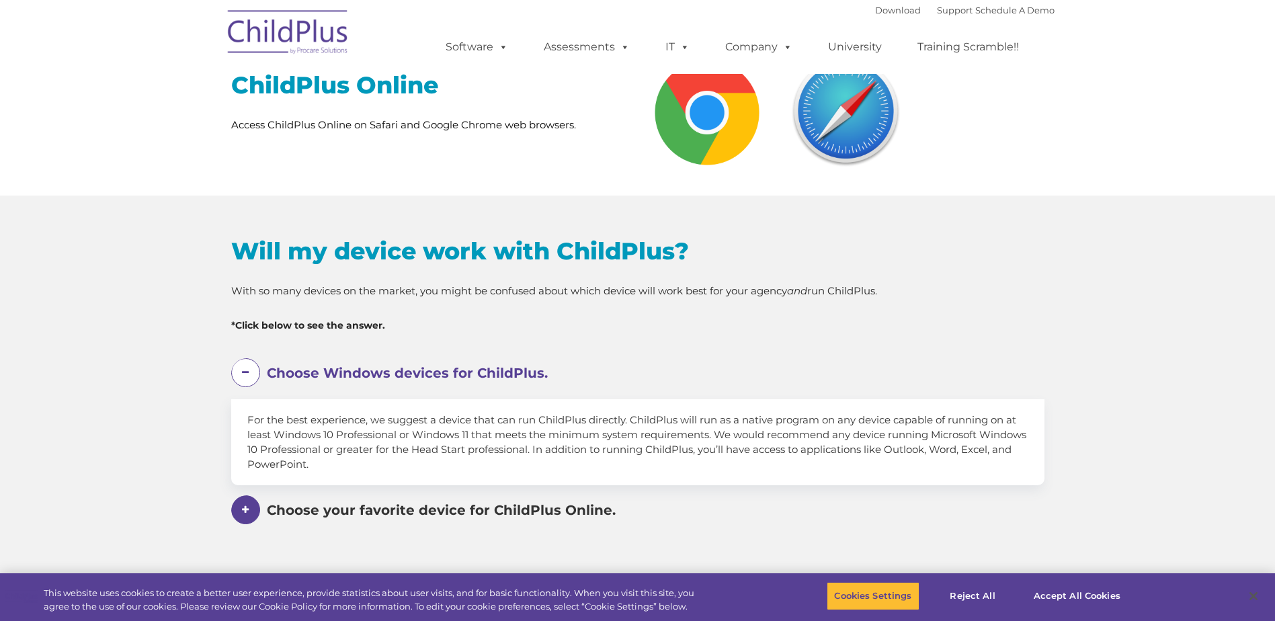  Describe the element at coordinates (1015, 10) in the screenshot. I see `a: Schedule A Demo` at that location.